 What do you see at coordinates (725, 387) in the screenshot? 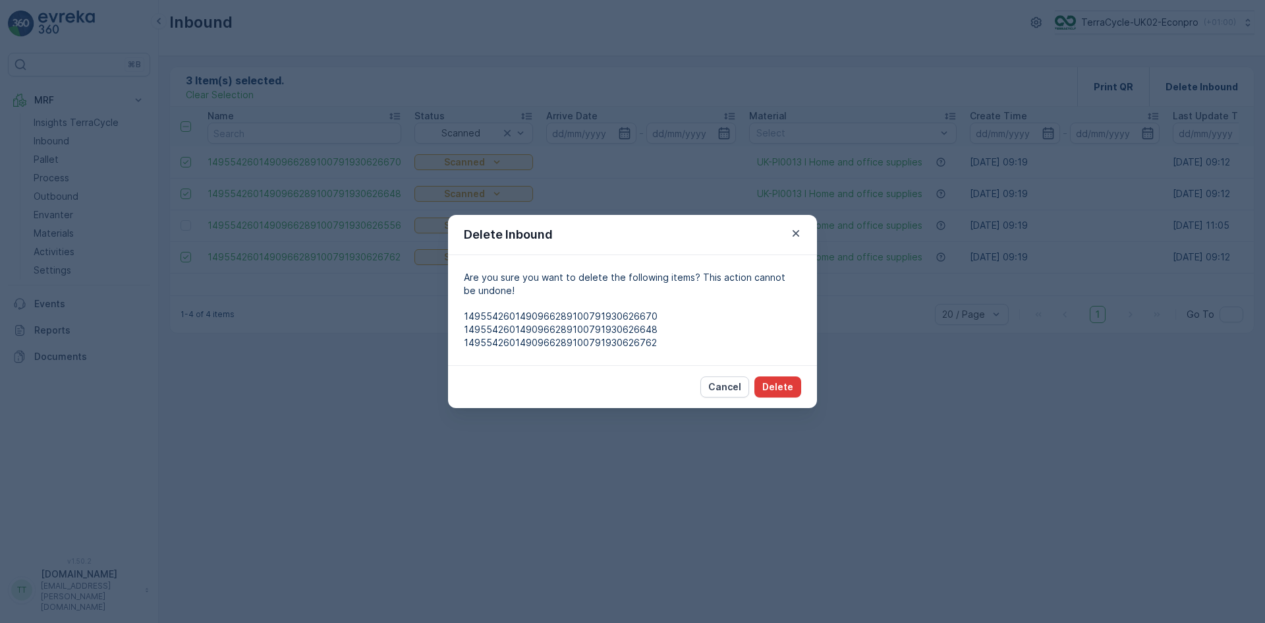
I see `button: Cancel` at bounding box center [725, 387].